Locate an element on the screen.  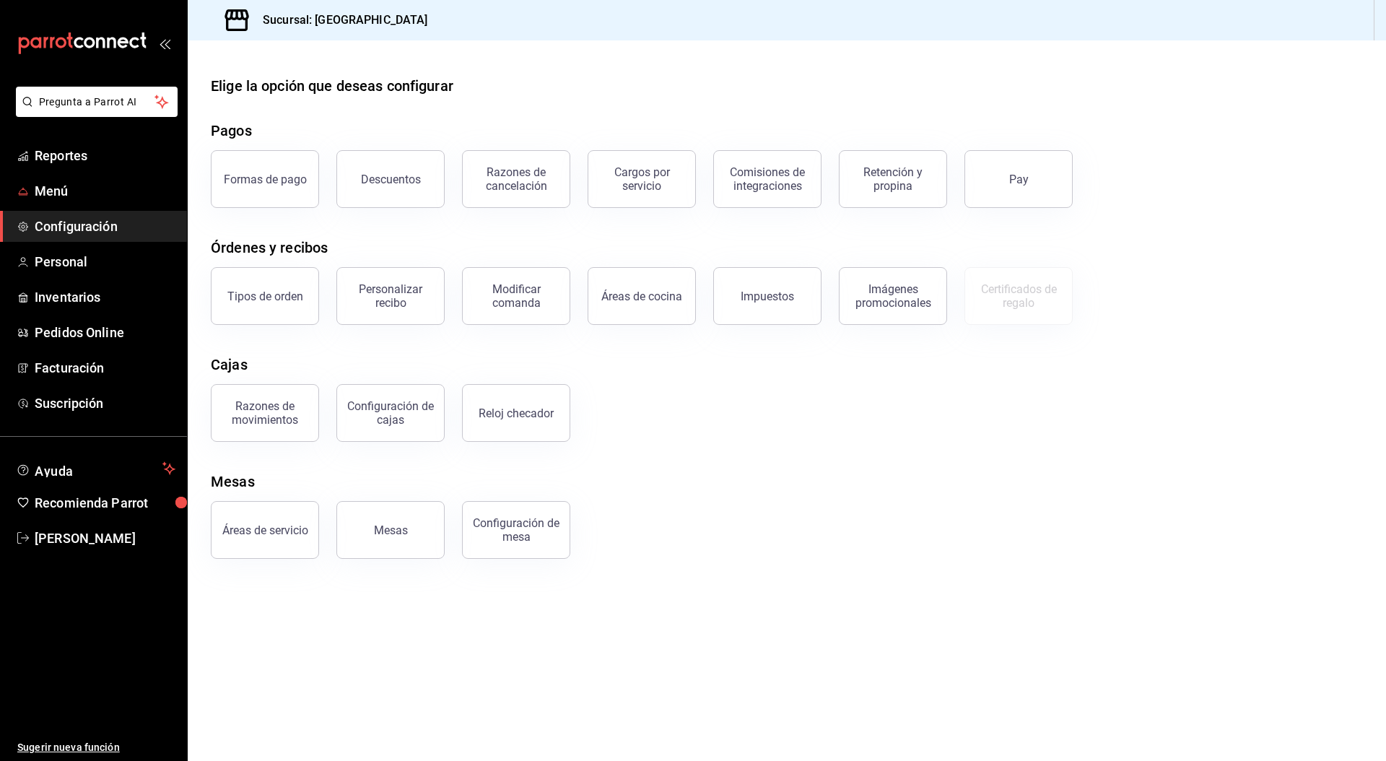
div: Configuración de cajas is located at coordinates (390, 413).